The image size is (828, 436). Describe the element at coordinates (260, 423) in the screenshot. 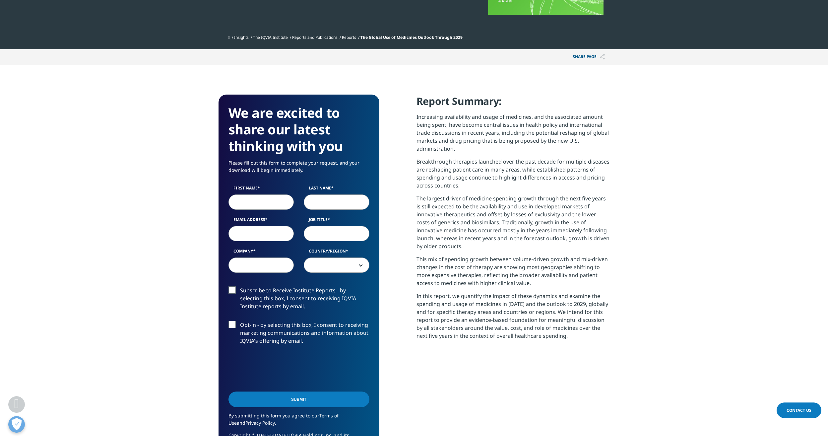

I see `a: Privacy Policy` at that location.